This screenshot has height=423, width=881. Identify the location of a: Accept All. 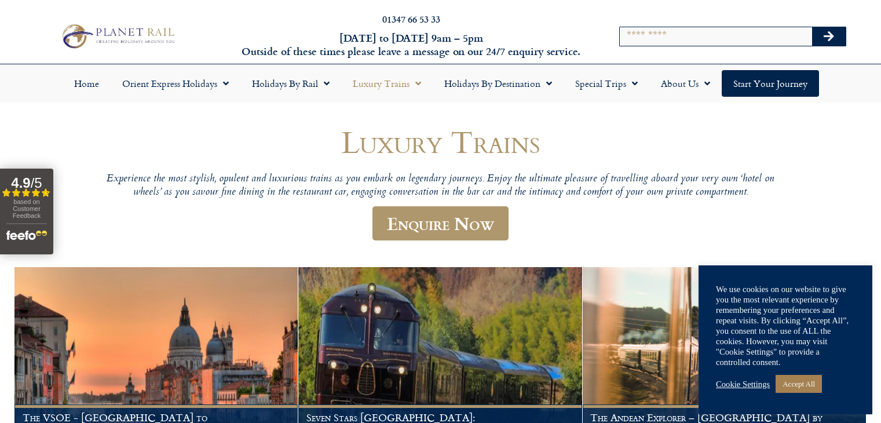
(799, 384).